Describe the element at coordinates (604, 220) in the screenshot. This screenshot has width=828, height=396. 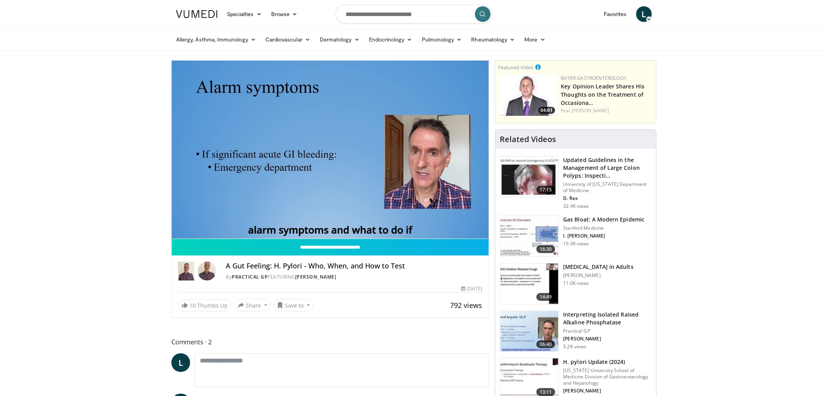
I see `h3: Gas Bloat: A Modern Epidemic` at that location.